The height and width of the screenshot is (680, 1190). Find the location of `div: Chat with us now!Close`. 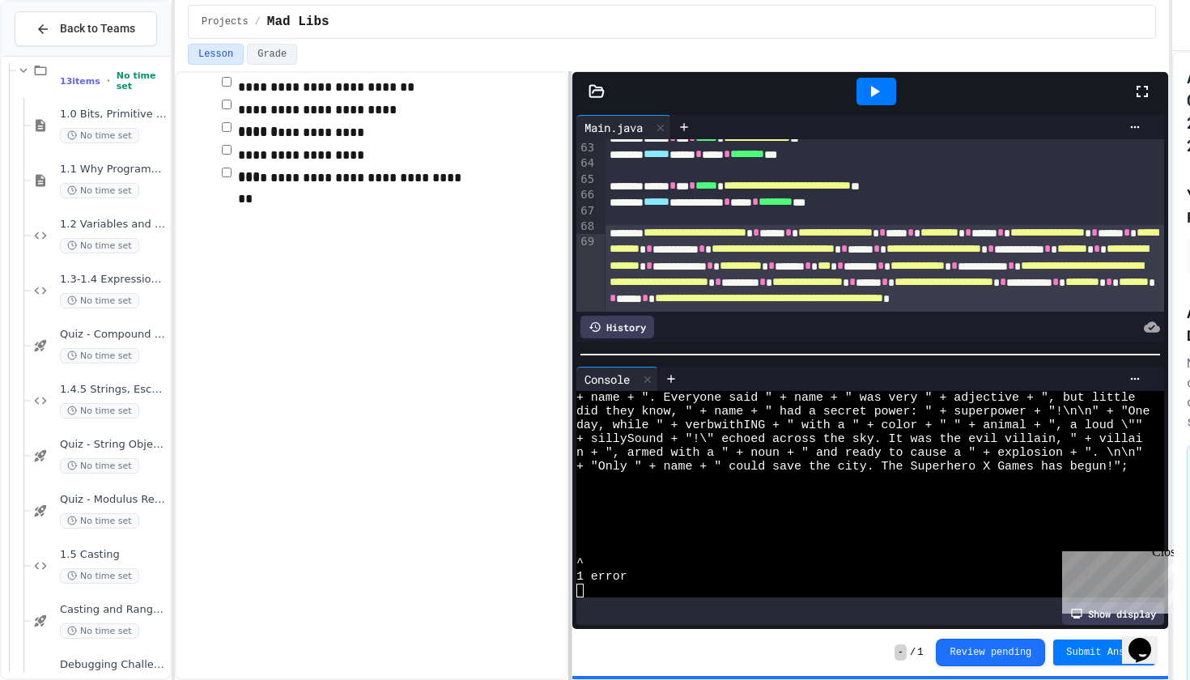

div: Chat with us now!Close is located at coordinates (59, 54).